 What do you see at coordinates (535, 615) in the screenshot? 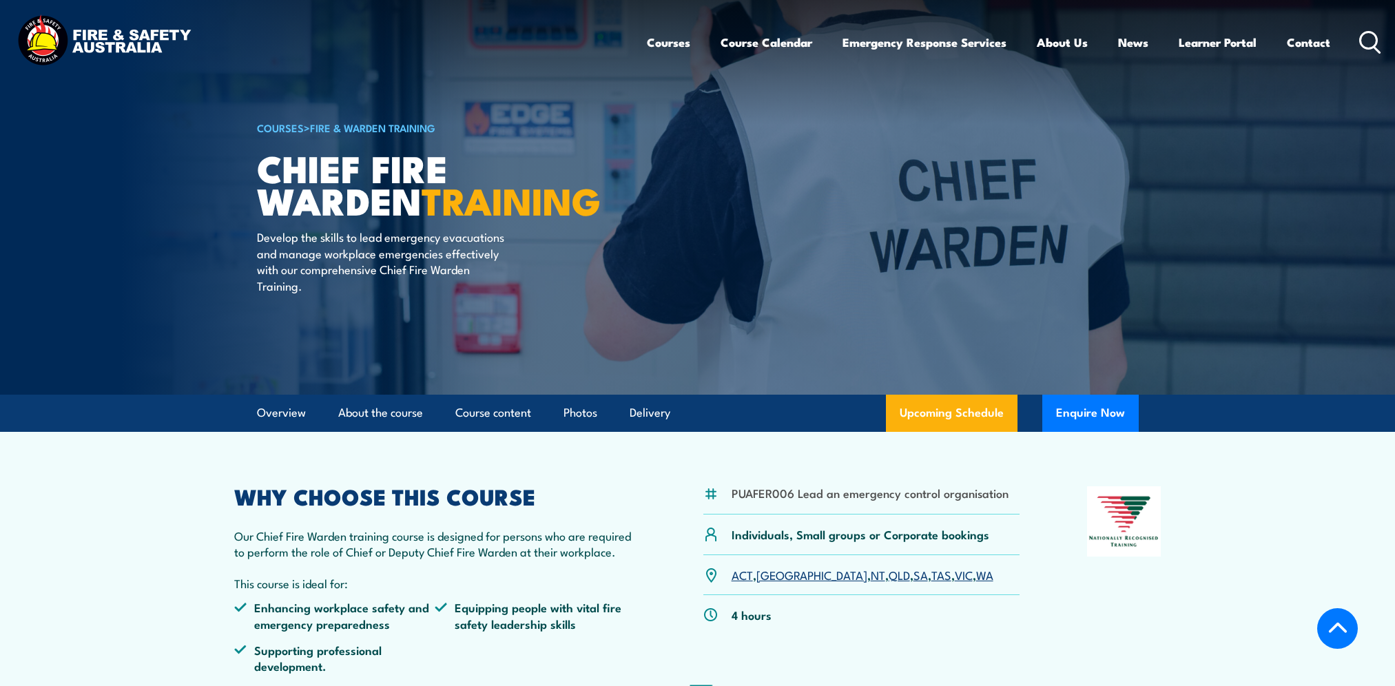
I see `li: Equipping people with vital fire safety leadership skills` at bounding box center [535, 615].